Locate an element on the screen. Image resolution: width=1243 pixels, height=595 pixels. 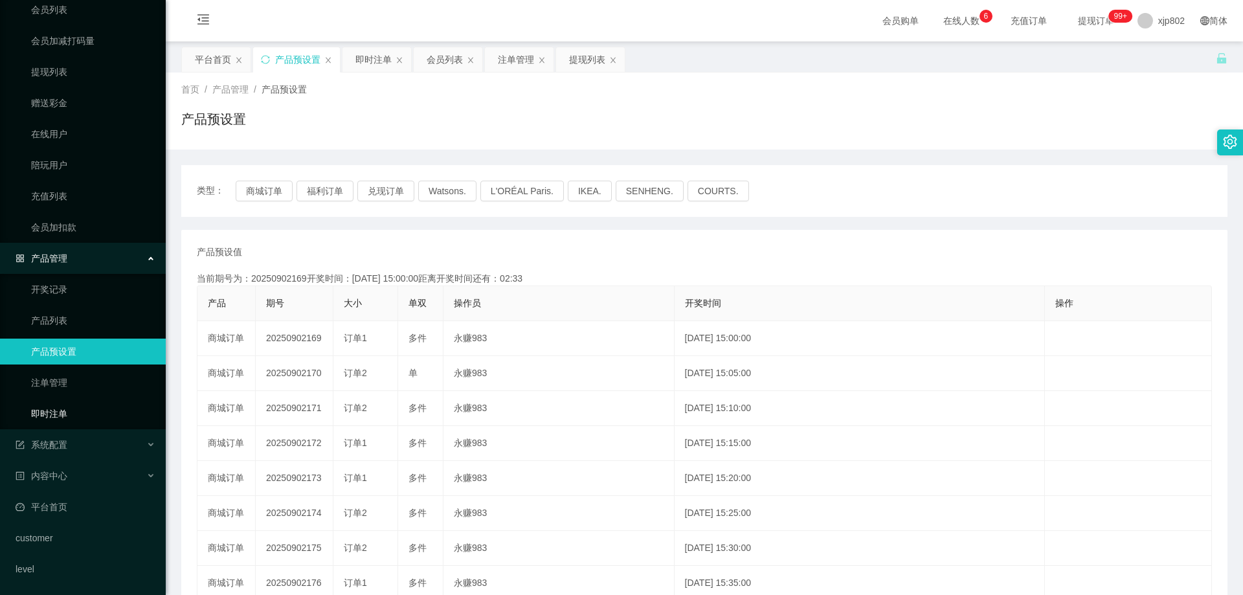
i: 图标: profile is located at coordinates (20, 476).